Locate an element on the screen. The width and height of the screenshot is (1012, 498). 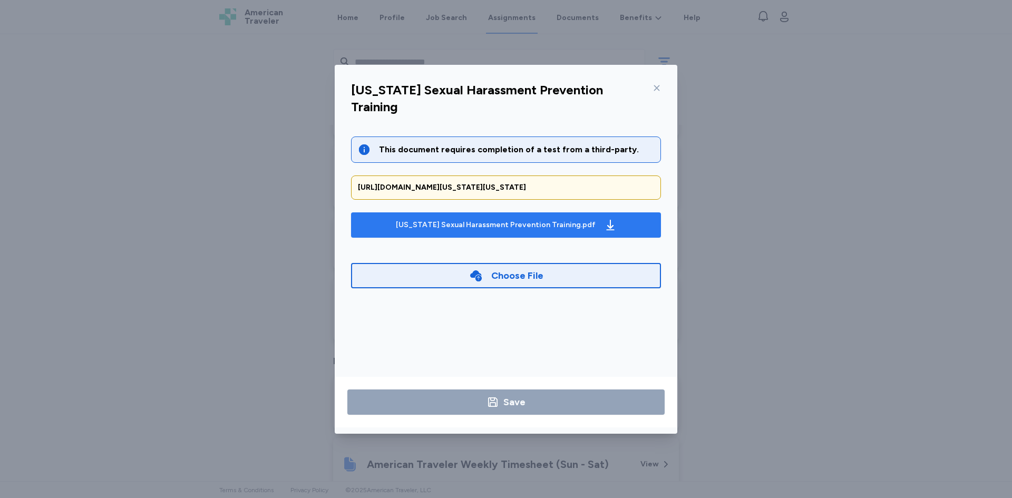
div: Save is located at coordinates (515, 402).